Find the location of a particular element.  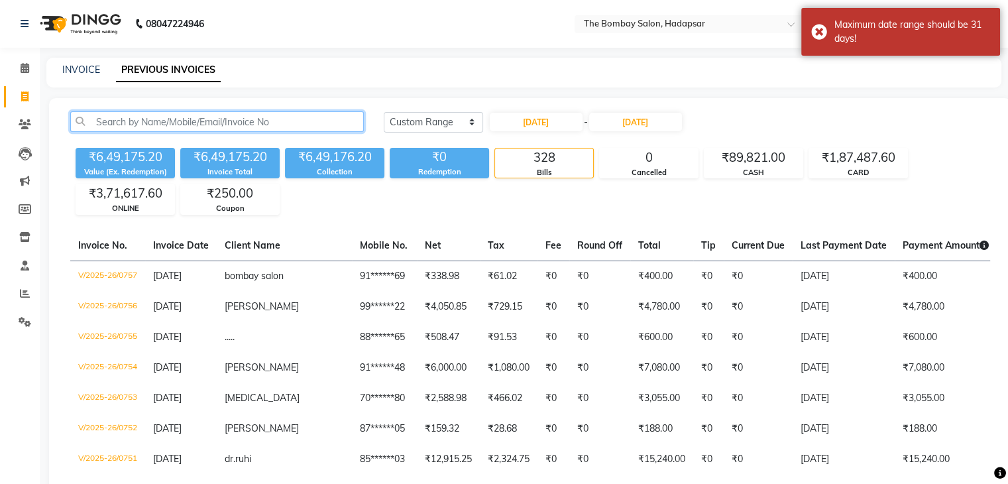

td: ₹61.02 is located at coordinates (508, 276).